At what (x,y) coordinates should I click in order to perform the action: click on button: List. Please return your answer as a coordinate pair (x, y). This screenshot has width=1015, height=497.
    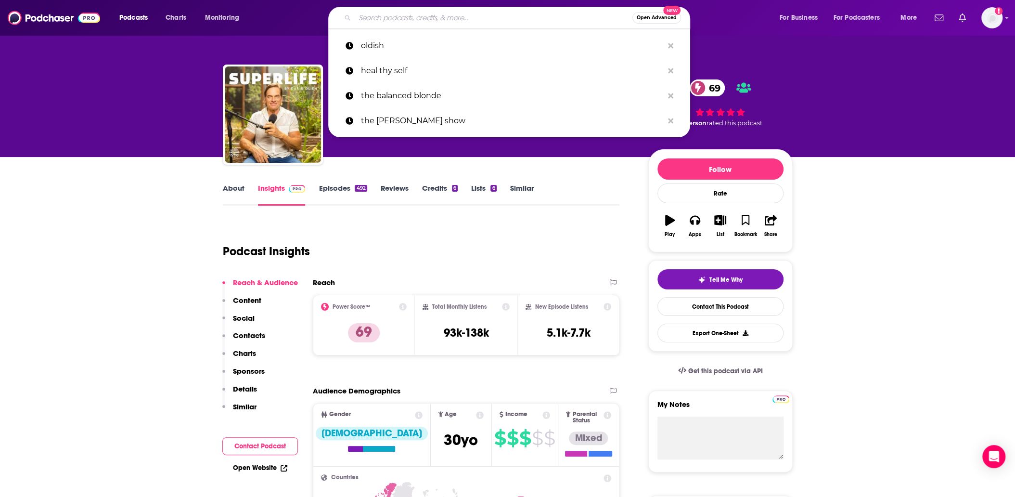
    Looking at the image, I should click on (720, 226).